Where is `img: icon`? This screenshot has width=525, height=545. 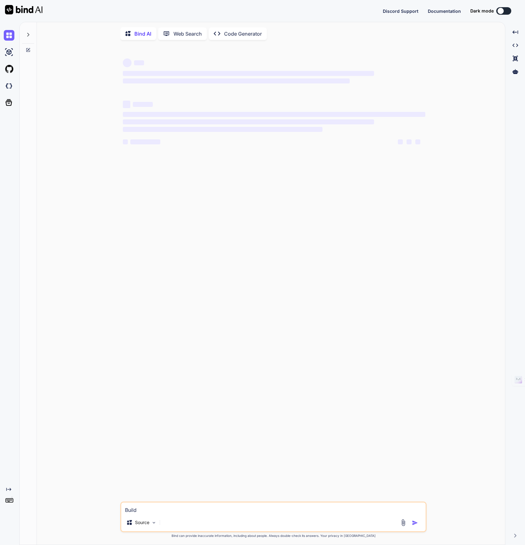 img: icon is located at coordinates (415, 522).